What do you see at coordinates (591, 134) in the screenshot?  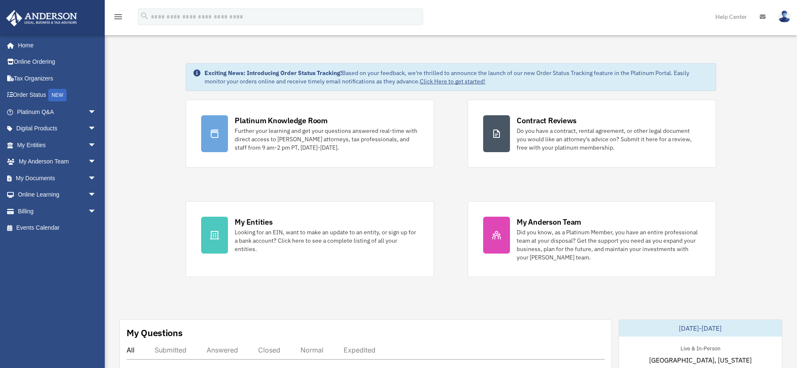 I see `a: Contract Reviews Do you have a contract, rental agreement, or other legal document you would like...` at bounding box center [591, 134].